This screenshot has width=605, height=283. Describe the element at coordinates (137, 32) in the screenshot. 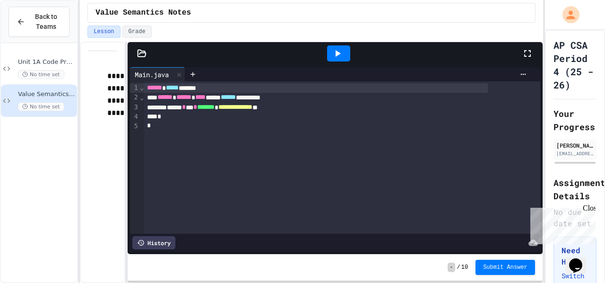

I see `button: Grade` at that location.